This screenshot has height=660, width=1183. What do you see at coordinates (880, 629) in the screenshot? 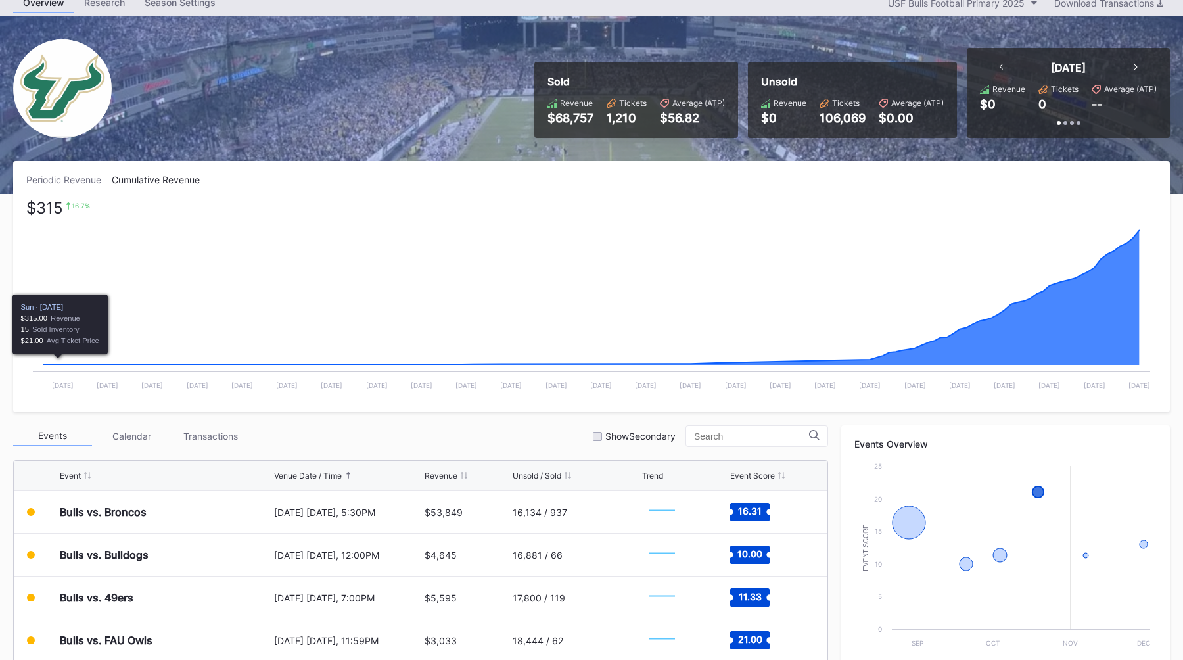
I see `text: 0` at bounding box center [880, 629].